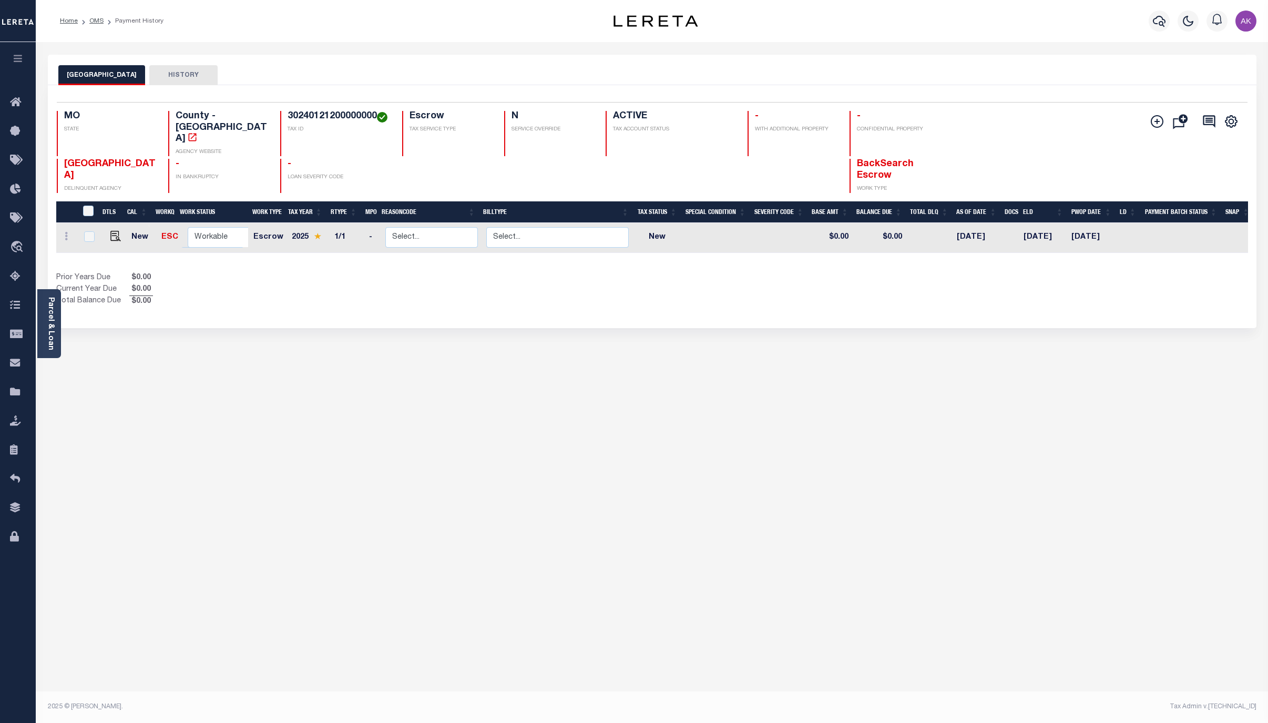 The width and height of the screenshot is (1268, 723). Describe the element at coordinates (779, 212) in the screenshot. I see `th: Severity Code: activate to sort column ascending` at that location.